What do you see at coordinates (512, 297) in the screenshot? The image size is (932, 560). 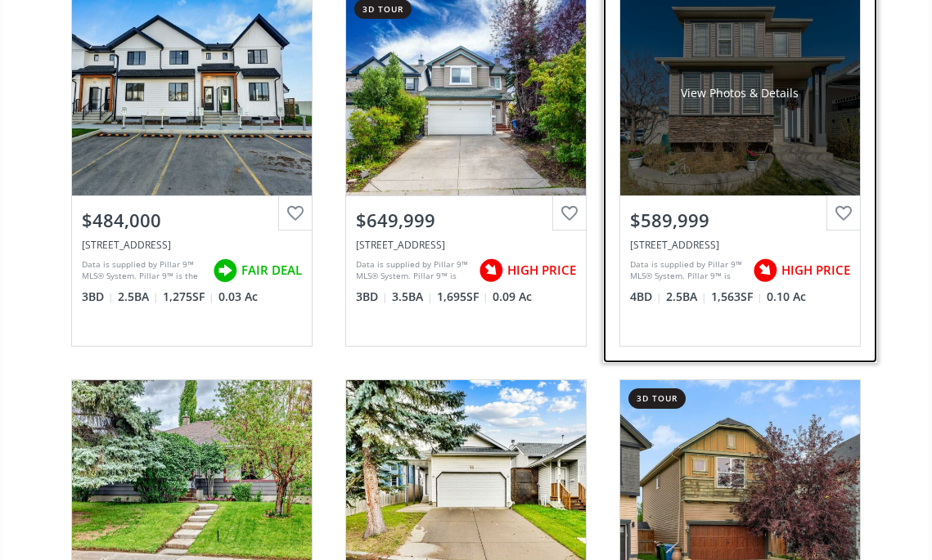 I see `span: 0.09 Ac` at bounding box center [512, 297].